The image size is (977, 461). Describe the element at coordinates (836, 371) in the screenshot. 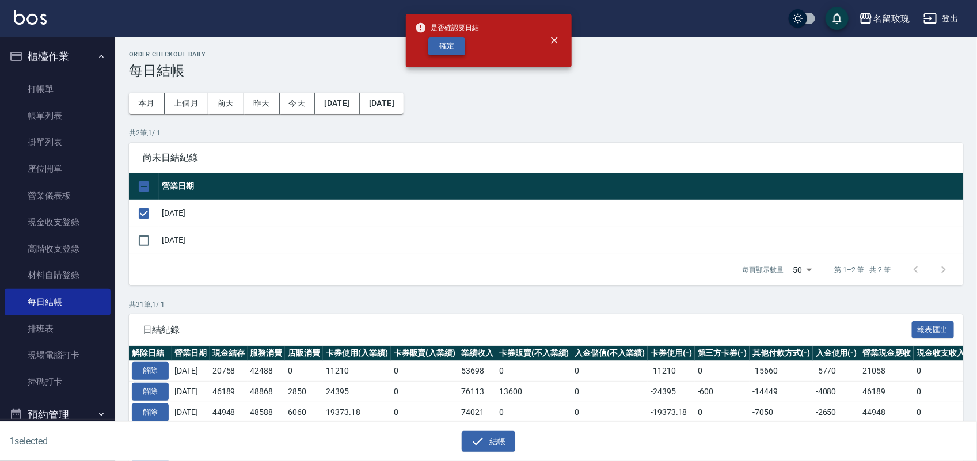

I see `td: -5770` at that location.